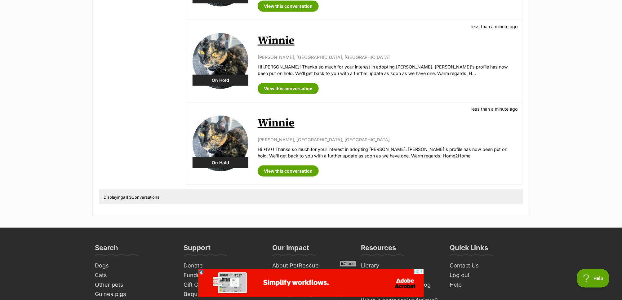 This screenshot has width=622, height=300. Describe the element at coordinates (488, 266) in the screenshot. I see `a: Contact Us` at that location.